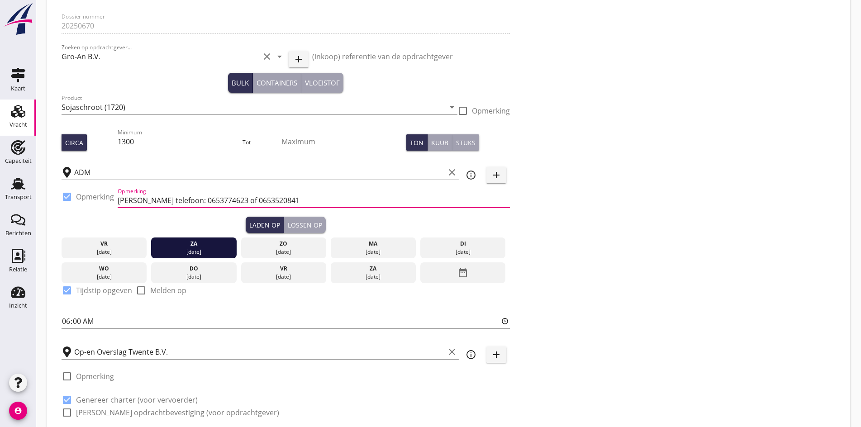 The height and width of the screenshot is (427, 861). What do you see at coordinates (18, 124) in the screenshot?
I see `div: Vracht` at bounding box center [18, 124].